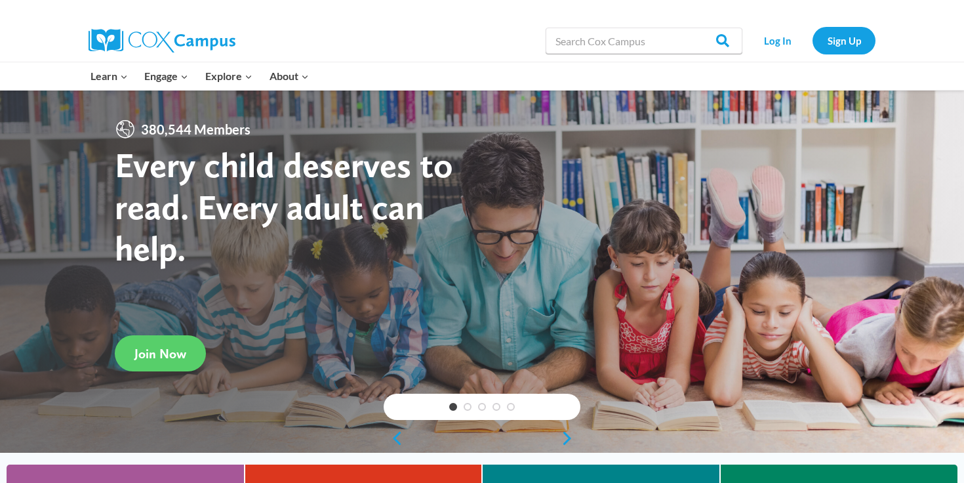 The height and width of the screenshot is (483, 964). What do you see at coordinates (394, 438) in the screenshot?
I see `a: previous` at bounding box center [394, 438].